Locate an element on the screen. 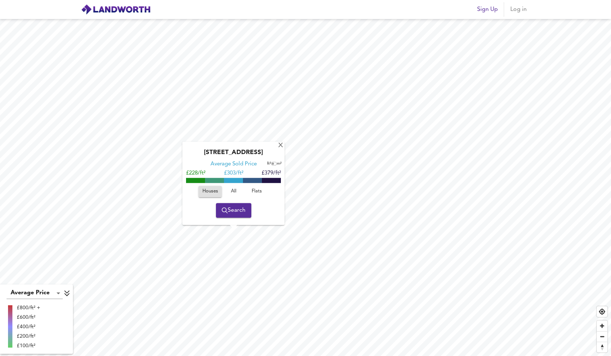 The height and width of the screenshot is (356, 611). button: Flats is located at coordinates (257, 191).